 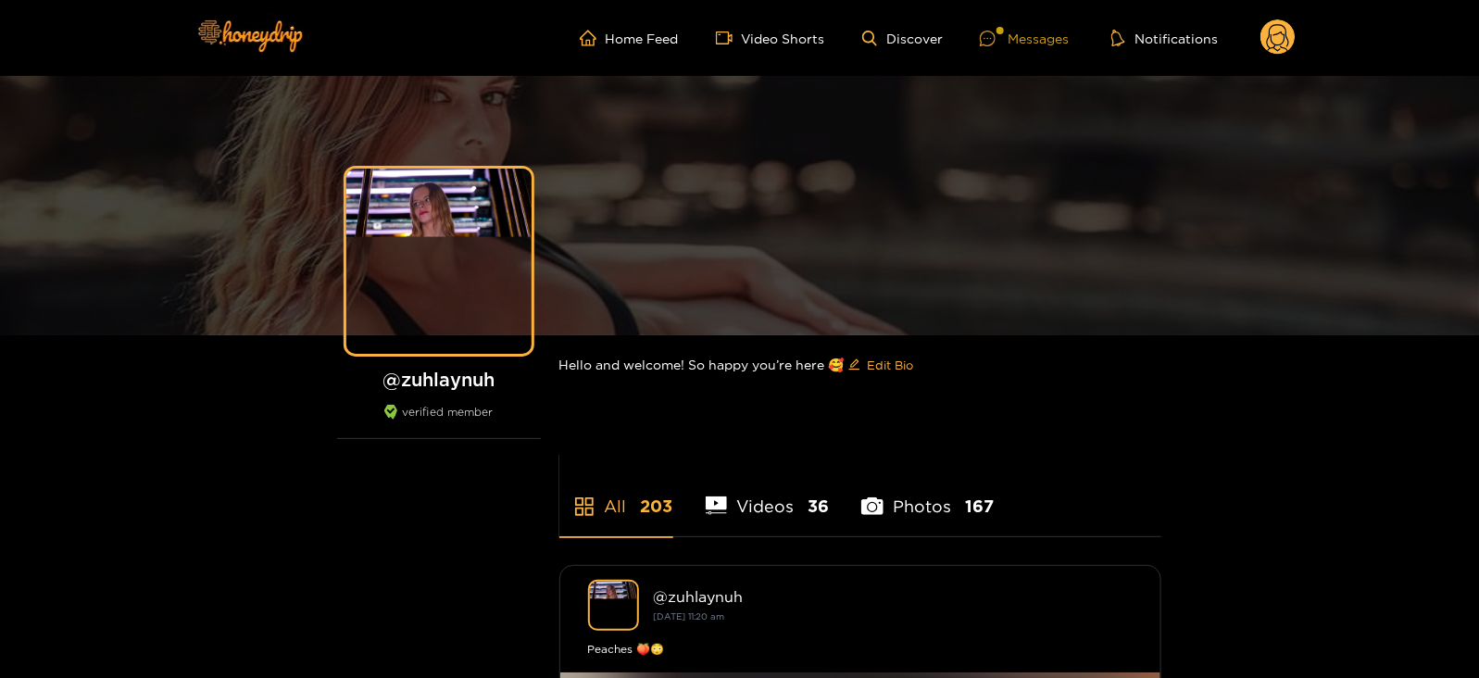 I want to click on li: All, so click(x=616, y=495).